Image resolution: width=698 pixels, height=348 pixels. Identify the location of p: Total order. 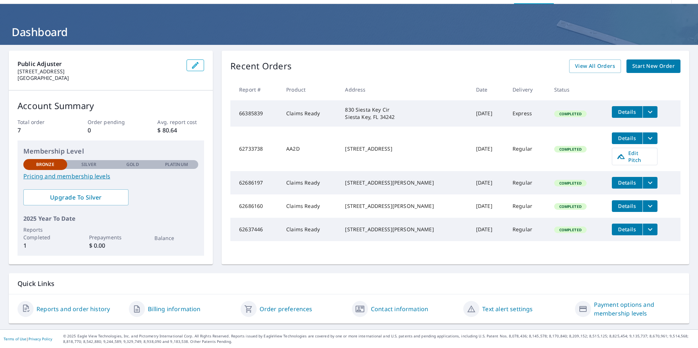
(41, 122).